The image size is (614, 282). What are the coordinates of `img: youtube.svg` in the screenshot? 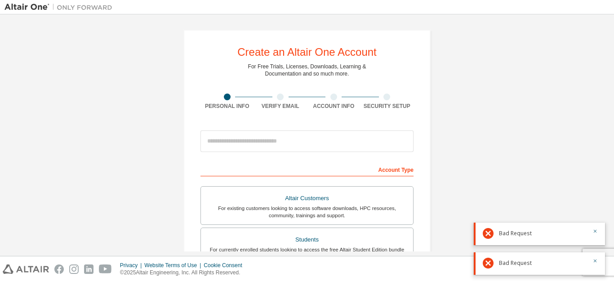 It's located at (105, 269).